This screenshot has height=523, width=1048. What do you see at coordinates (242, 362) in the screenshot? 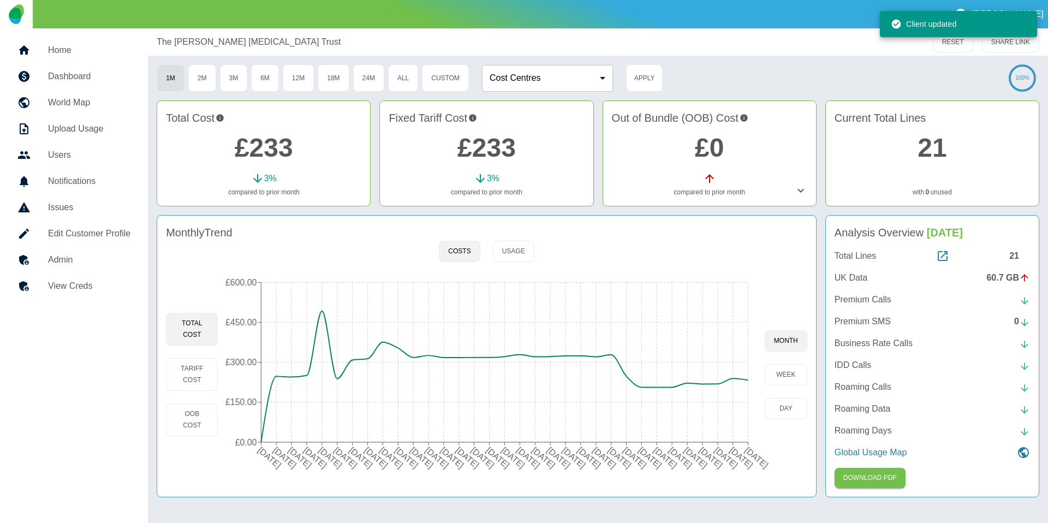
I see `tspan: £300.00` at bounding box center [242, 362].